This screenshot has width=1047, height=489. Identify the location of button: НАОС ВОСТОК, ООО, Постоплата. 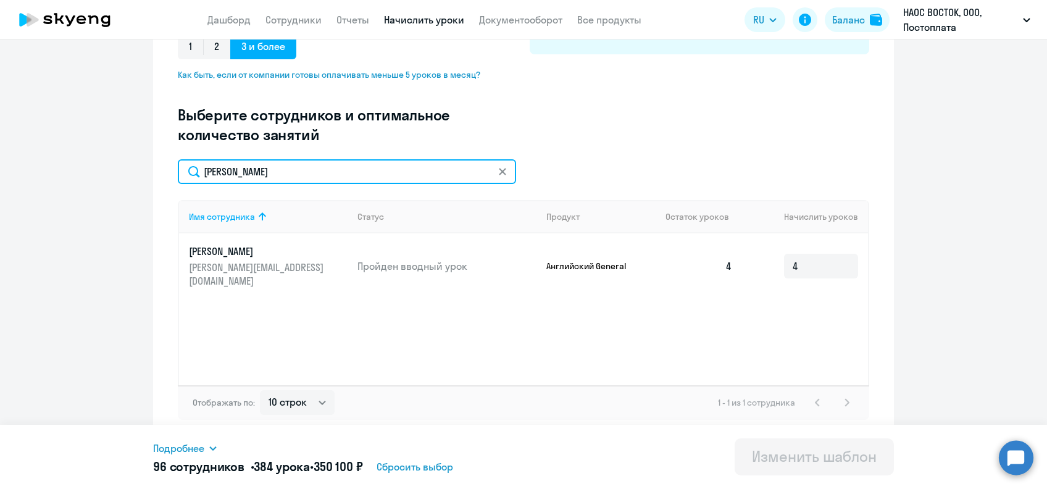
(967, 20).